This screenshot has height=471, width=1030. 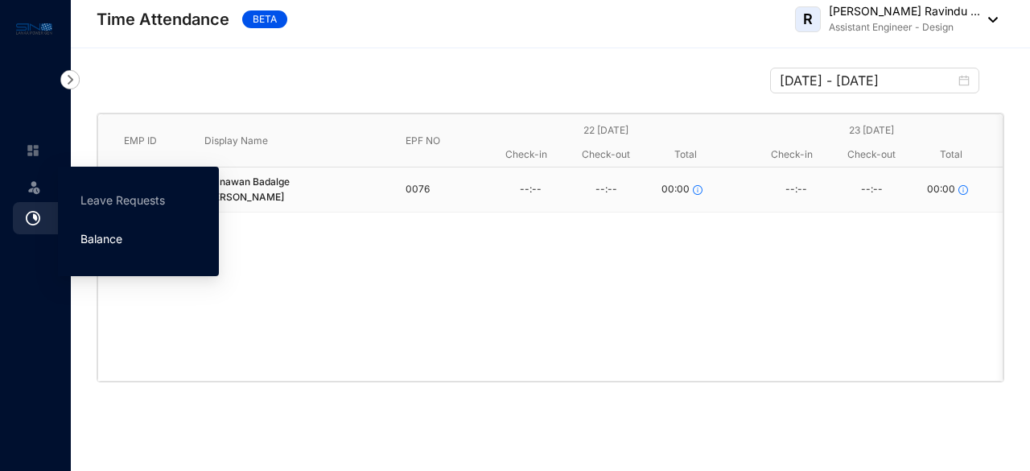 What do you see at coordinates (32, 150) in the screenshot?
I see `li: Home` at bounding box center [32, 150].